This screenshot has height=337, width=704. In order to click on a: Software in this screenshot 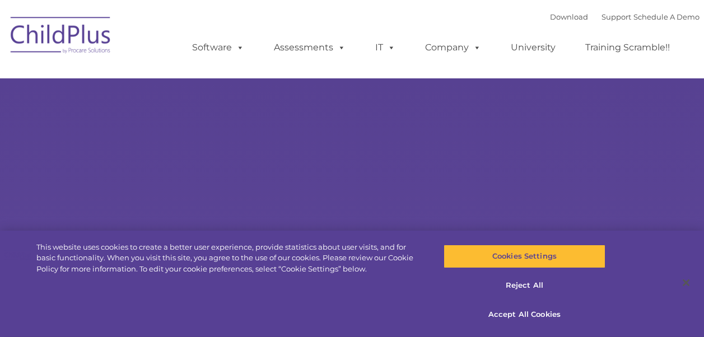, I will do `click(218, 48)`.